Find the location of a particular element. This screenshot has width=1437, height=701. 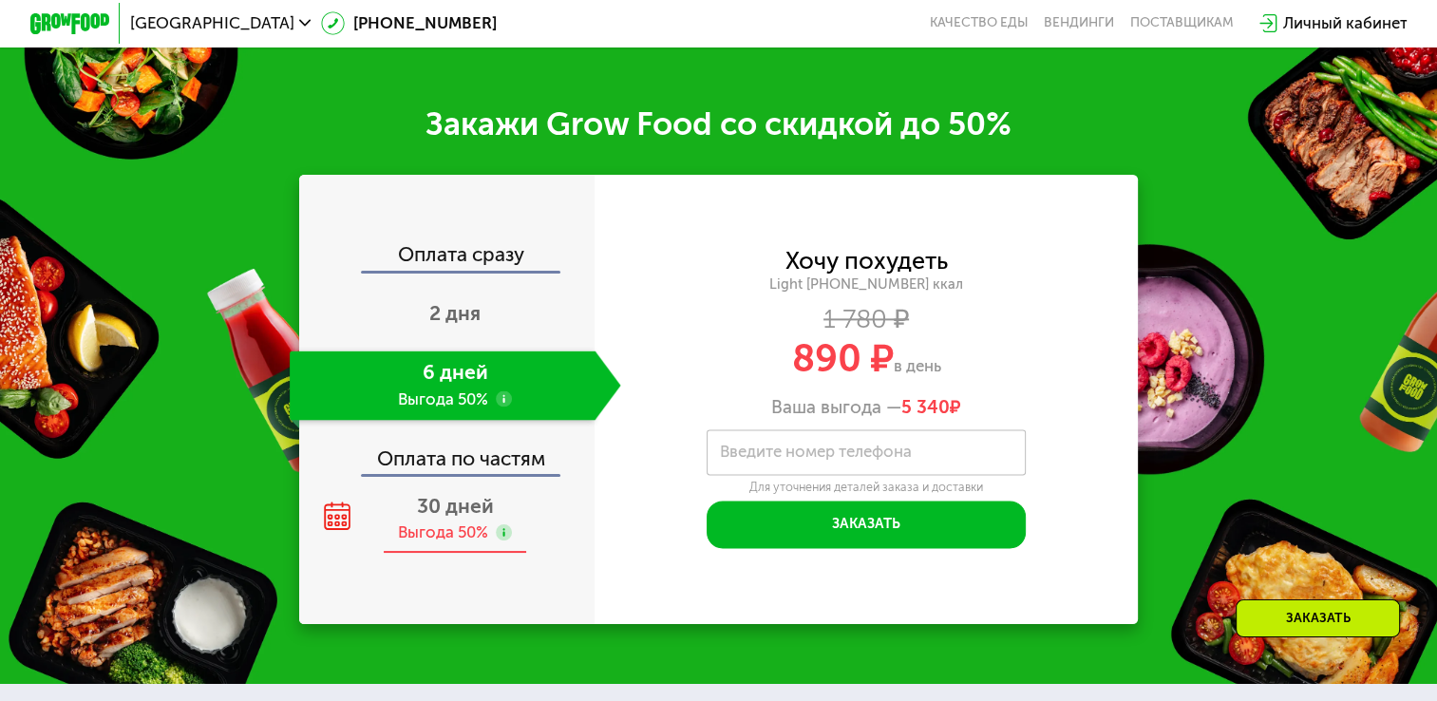

a: Качество еды is located at coordinates (978, 23).